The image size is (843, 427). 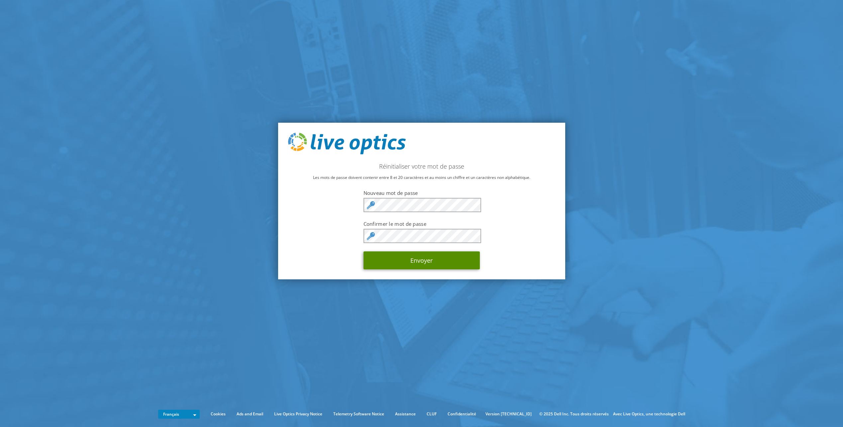 What do you see at coordinates (422, 224) in the screenshot?
I see `label: Confirmer le mot de passe` at bounding box center [422, 224].